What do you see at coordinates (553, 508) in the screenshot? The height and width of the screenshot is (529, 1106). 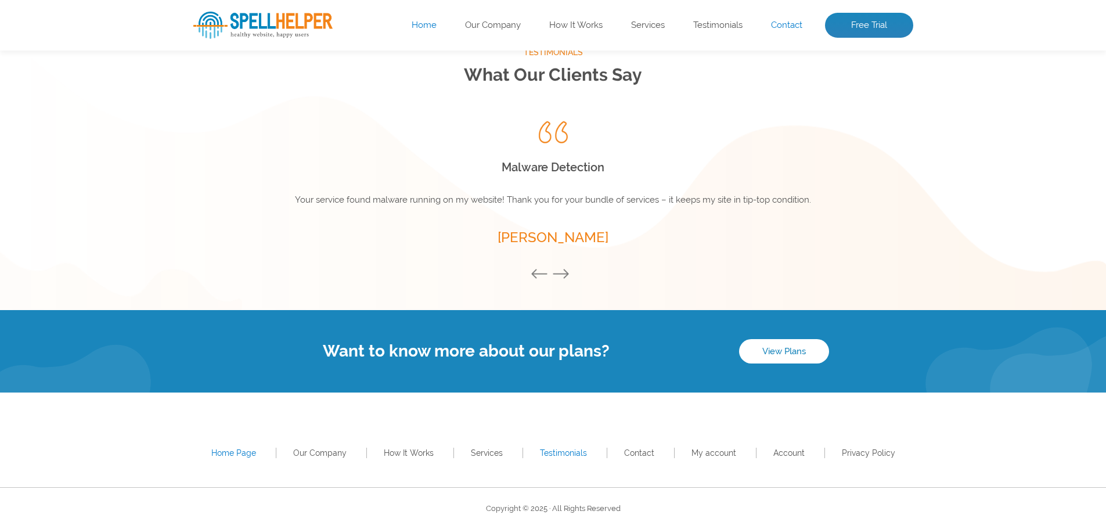 I see `span: Copyright © 2025 · All Rights Reserved` at bounding box center [553, 508].